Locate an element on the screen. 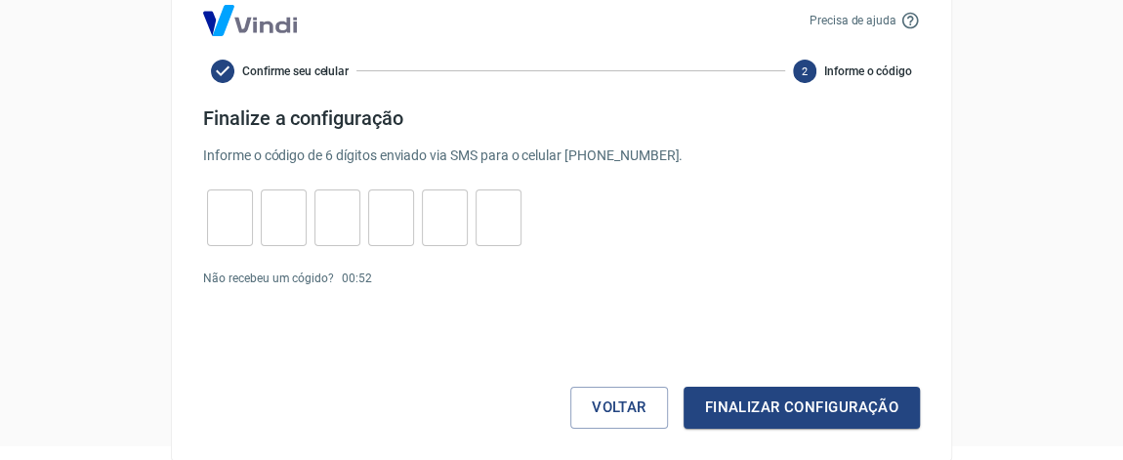 The image size is (1123, 460). p: Precisa de ajuda is located at coordinates (852, 21).